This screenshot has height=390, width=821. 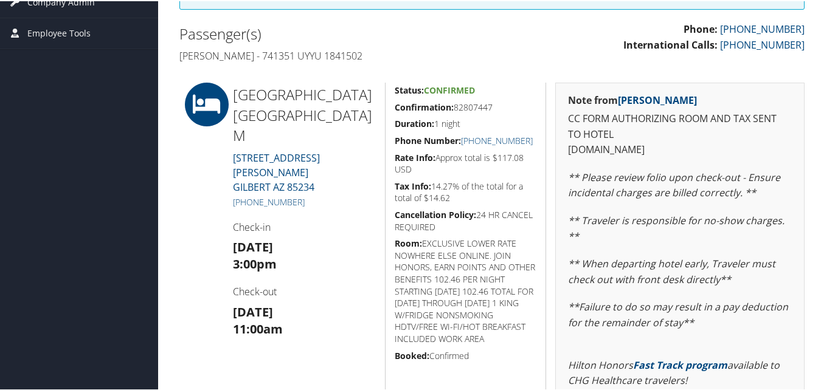 What do you see at coordinates (700, 28) in the screenshot?
I see `strong: Phone:` at bounding box center [700, 28].